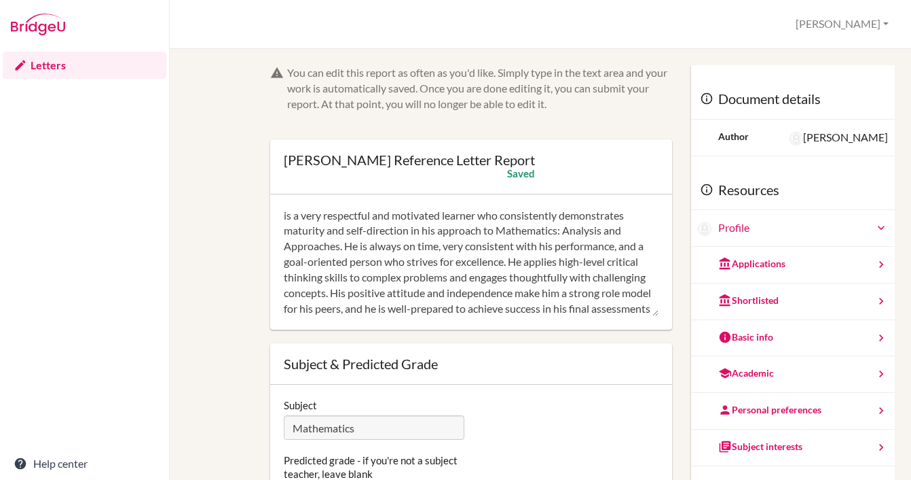 The height and width of the screenshot is (480, 911). Describe the element at coordinates (793, 374) in the screenshot. I see `a: Academic` at that location.